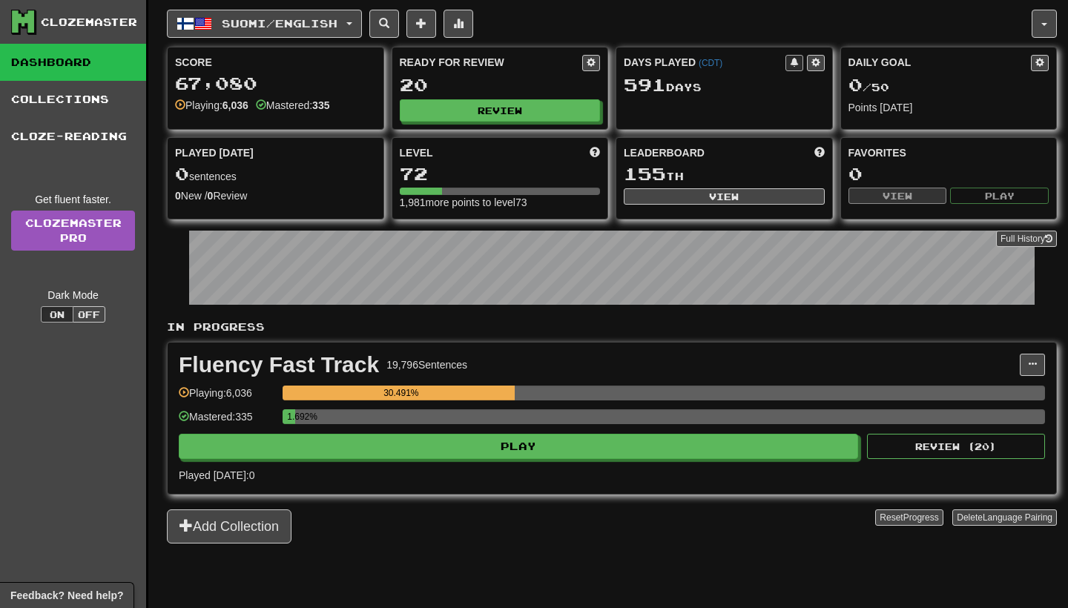 This screenshot has width=1068, height=608. What do you see at coordinates (664, 153) in the screenshot?
I see `span: Leaderboard` at bounding box center [664, 153].